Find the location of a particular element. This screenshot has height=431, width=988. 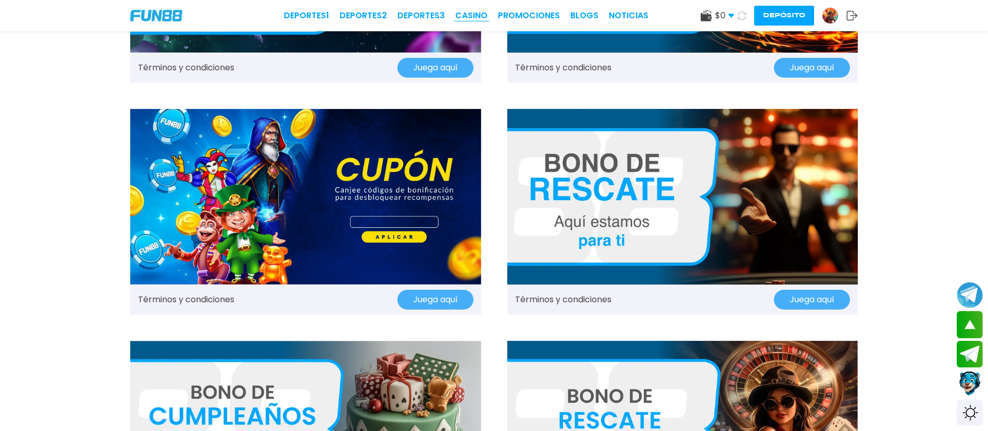

button: Contact customer service is located at coordinates (969, 383).